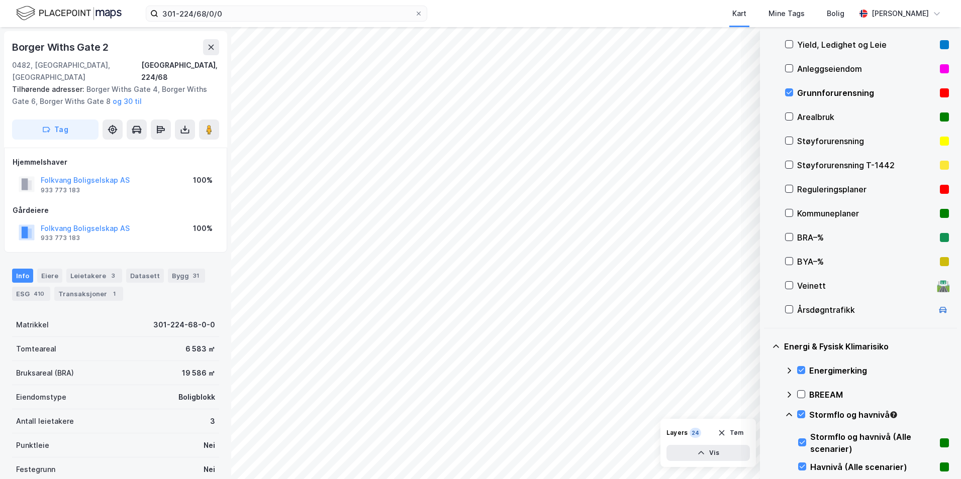 The height and width of the screenshot is (479, 961). What do you see at coordinates (32, 325) in the screenshot?
I see `div: Matrikkel` at bounding box center [32, 325].